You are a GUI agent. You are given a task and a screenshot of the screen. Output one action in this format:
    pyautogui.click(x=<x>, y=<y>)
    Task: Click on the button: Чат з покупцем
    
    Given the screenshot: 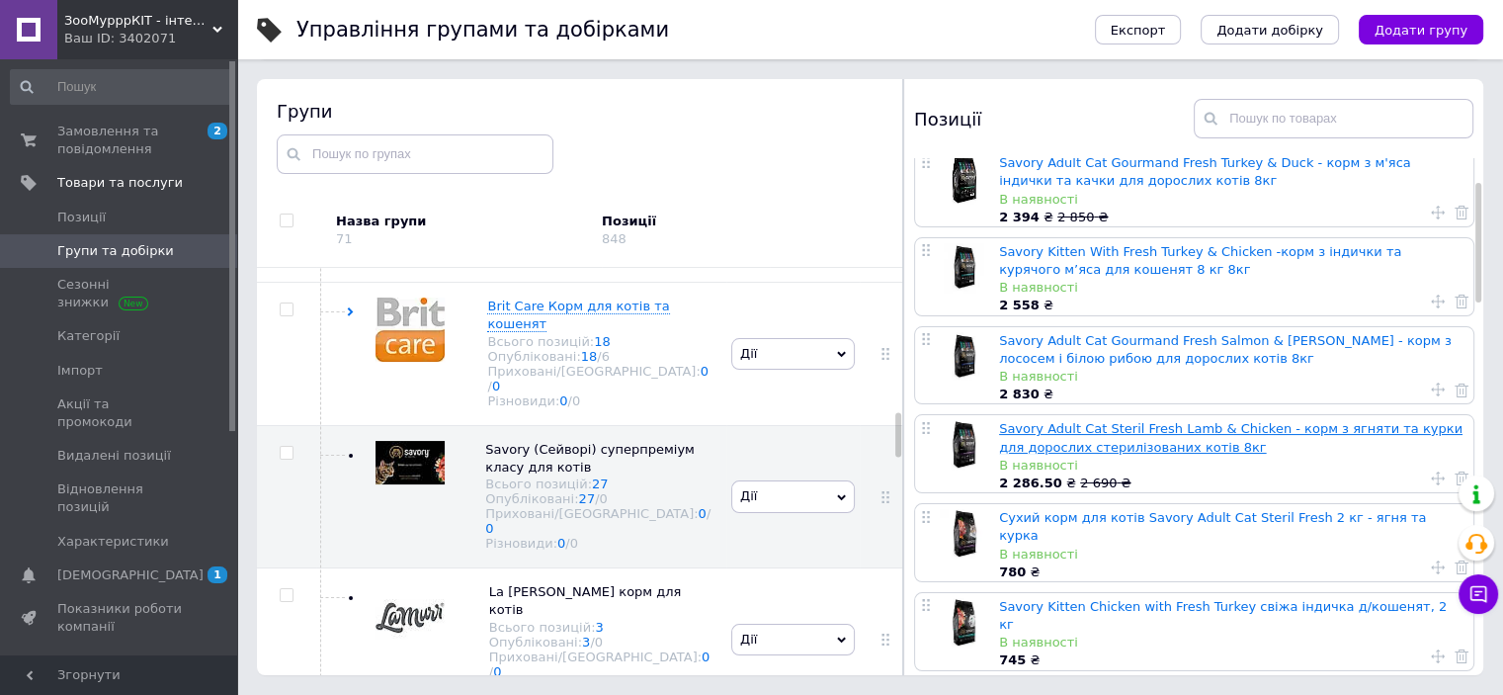 What is the action you would take?
    pyautogui.click(x=1478, y=594)
    